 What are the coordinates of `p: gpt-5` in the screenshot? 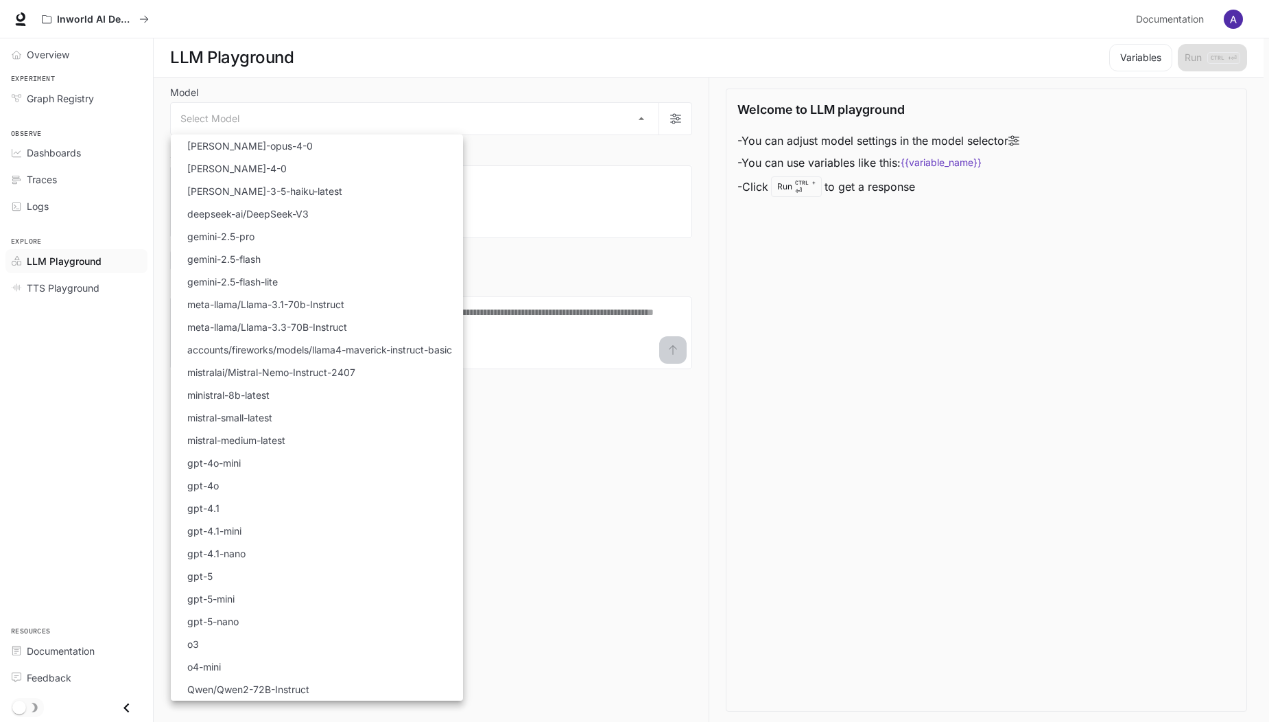 It's located at (200, 576).